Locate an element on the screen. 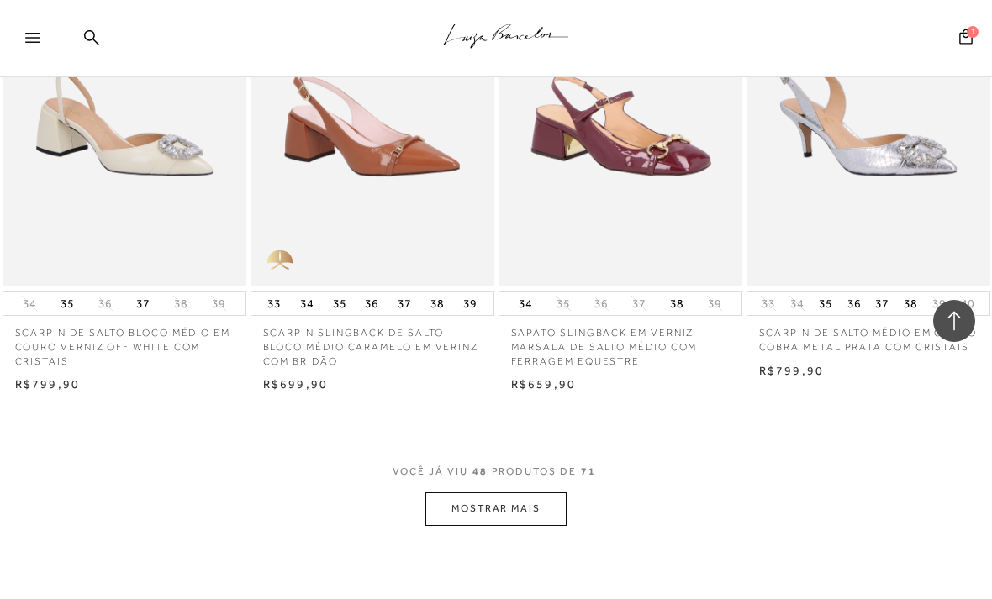 The width and height of the screenshot is (992, 599). span: 71 is located at coordinates (588, 471).